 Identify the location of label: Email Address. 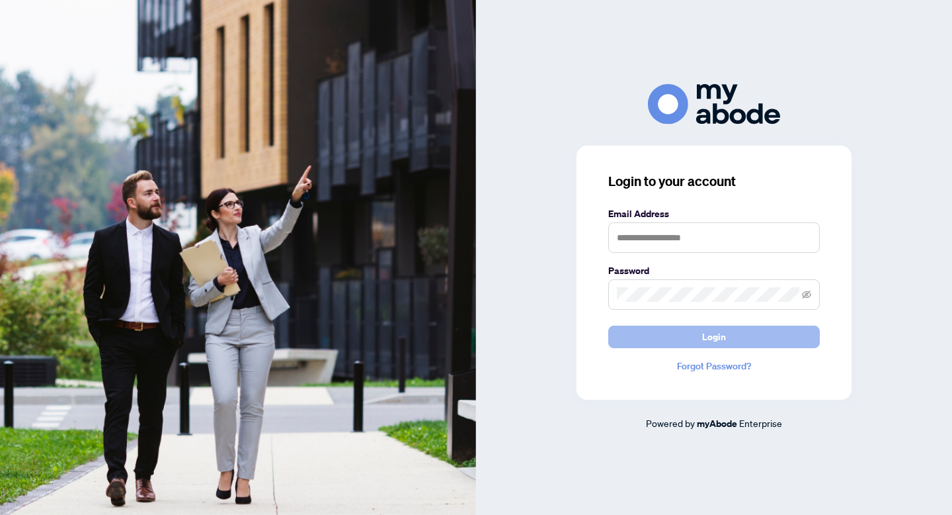
(714, 214).